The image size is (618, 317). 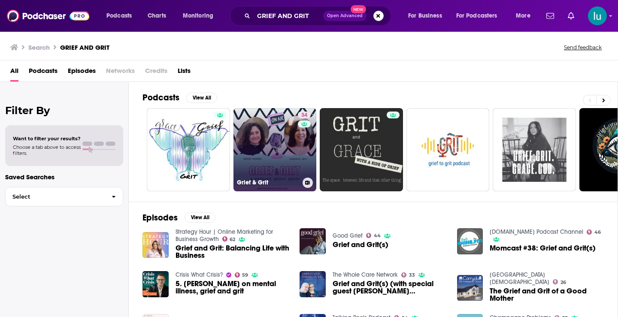 What do you see at coordinates (161, 97) in the screenshot?
I see `h2: Podcasts` at bounding box center [161, 97].